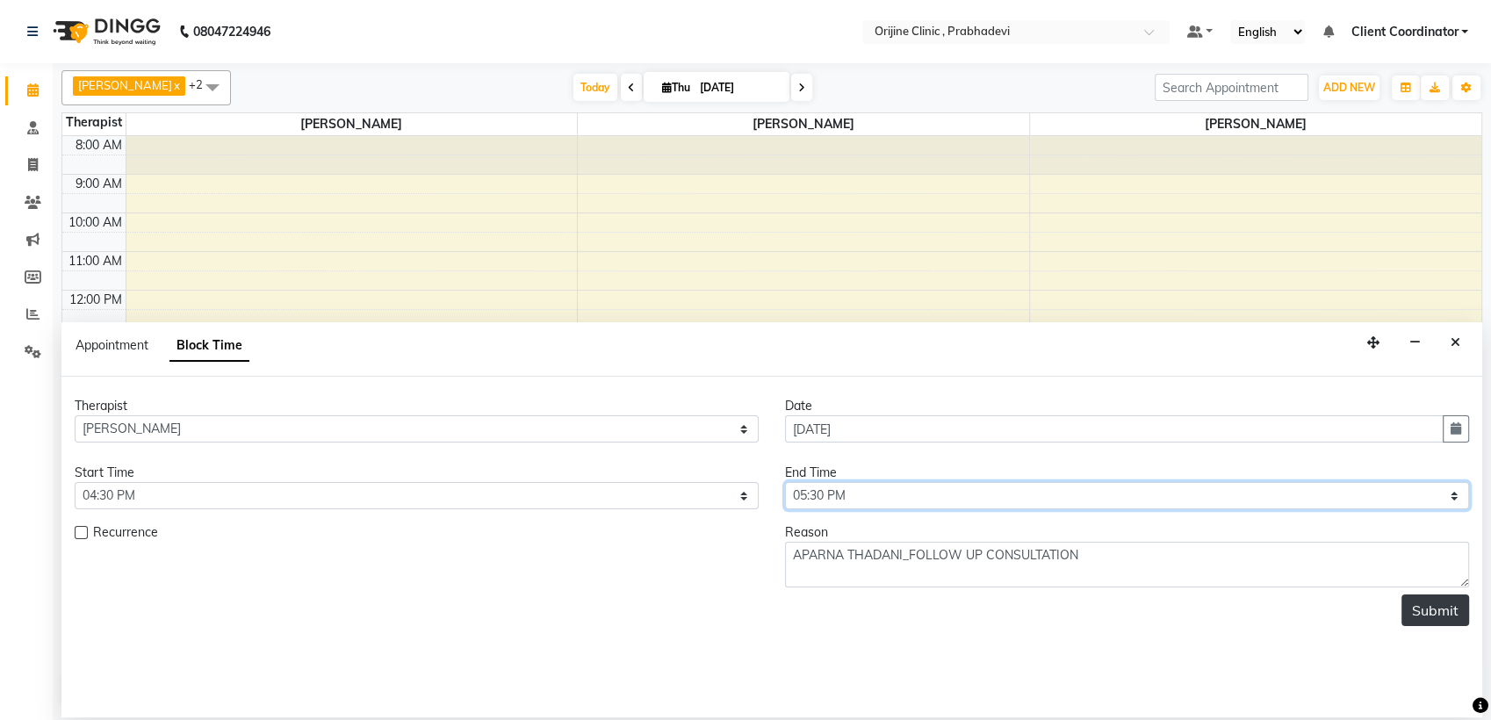 The height and width of the screenshot is (720, 1491). I want to click on div: End Time, so click(1127, 472).